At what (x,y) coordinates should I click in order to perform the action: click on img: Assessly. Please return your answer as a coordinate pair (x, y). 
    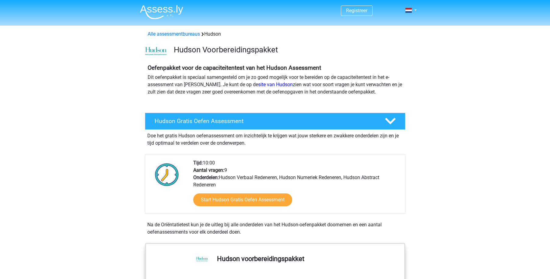
    Looking at the image, I should click on (162, 12).